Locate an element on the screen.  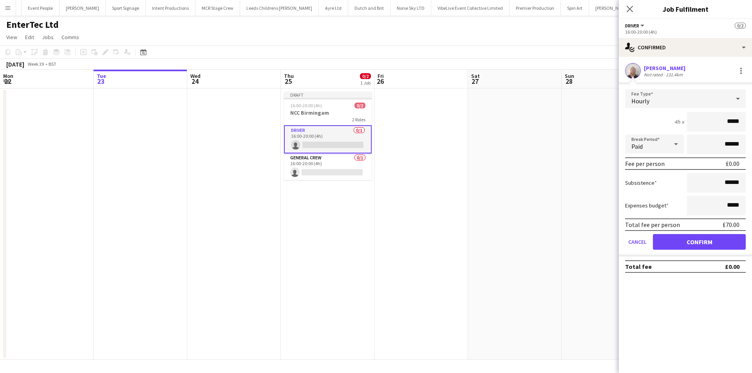
span: Hourly is located at coordinates (641, 101).